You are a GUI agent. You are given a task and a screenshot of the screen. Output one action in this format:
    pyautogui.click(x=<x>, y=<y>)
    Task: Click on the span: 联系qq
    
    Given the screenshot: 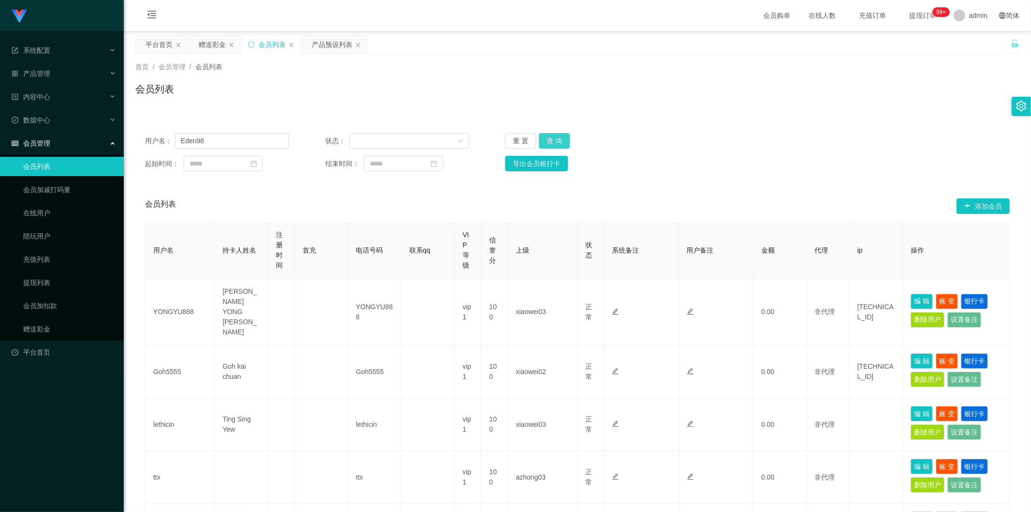 What is the action you would take?
    pyautogui.click(x=420, y=250)
    